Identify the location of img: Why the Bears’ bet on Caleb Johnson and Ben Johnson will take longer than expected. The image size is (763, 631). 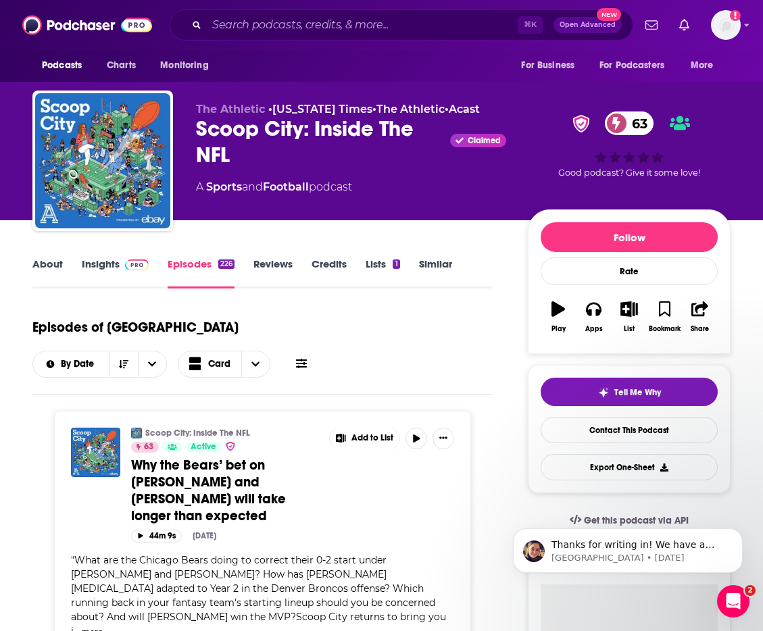
(95, 452).